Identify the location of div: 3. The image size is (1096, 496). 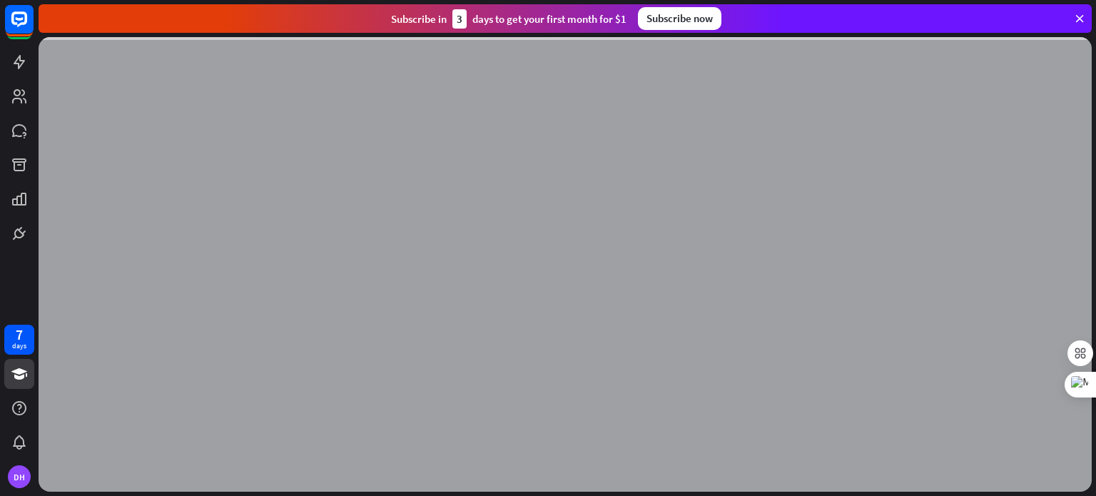
(459, 19).